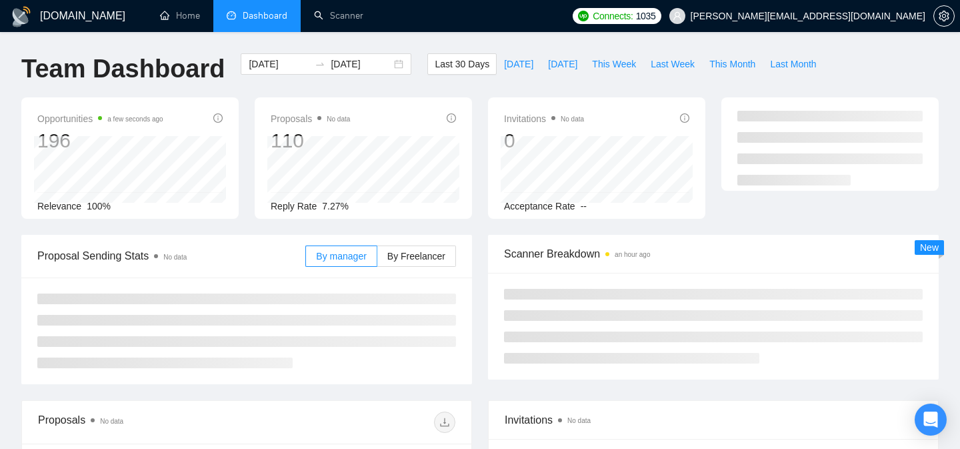 Image resolution: width=960 pixels, height=449 pixels. What do you see at coordinates (672, 64) in the screenshot?
I see `span: Last Week` at bounding box center [672, 64].